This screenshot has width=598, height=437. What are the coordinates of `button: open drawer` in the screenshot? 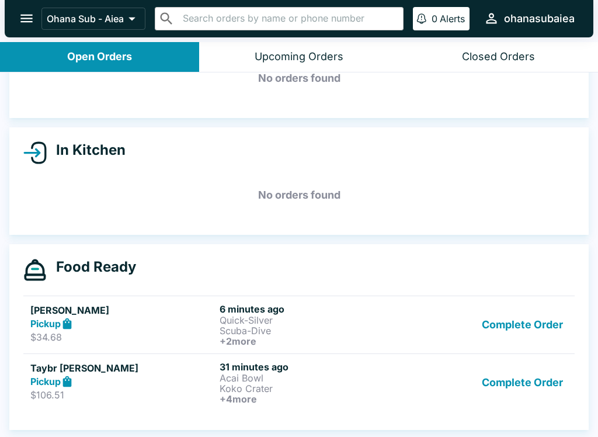 It's located at (26, 18).